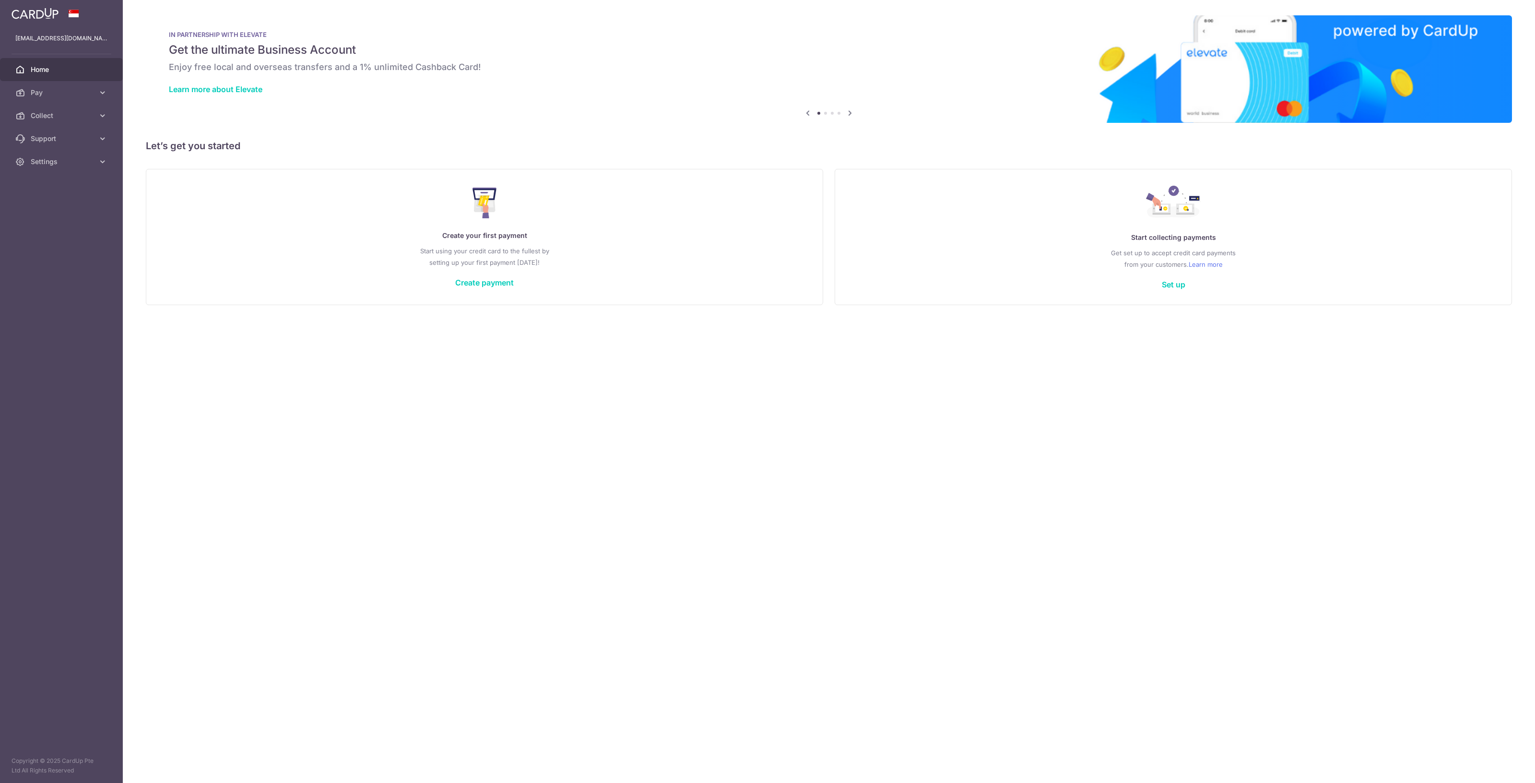  Describe the element at coordinates (1173, 203) in the screenshot. I see `img: Collect Payment` at that location.